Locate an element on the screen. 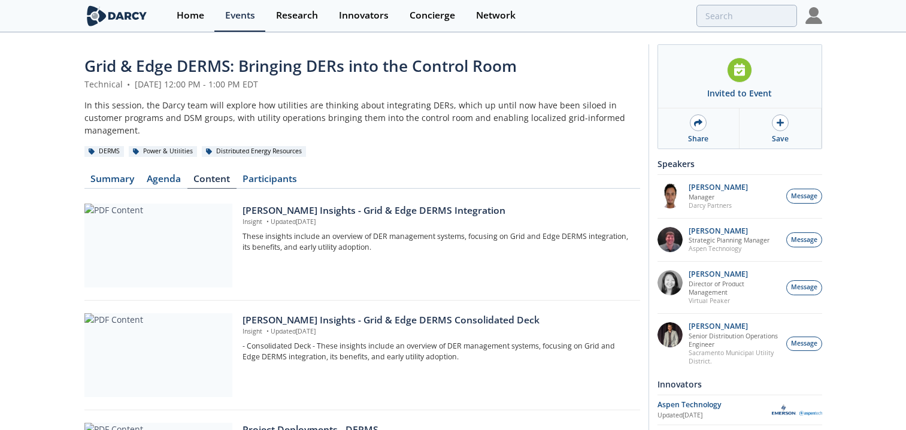  p: Sacramento Municipal Utility District. is located at coordinates (734, 357).